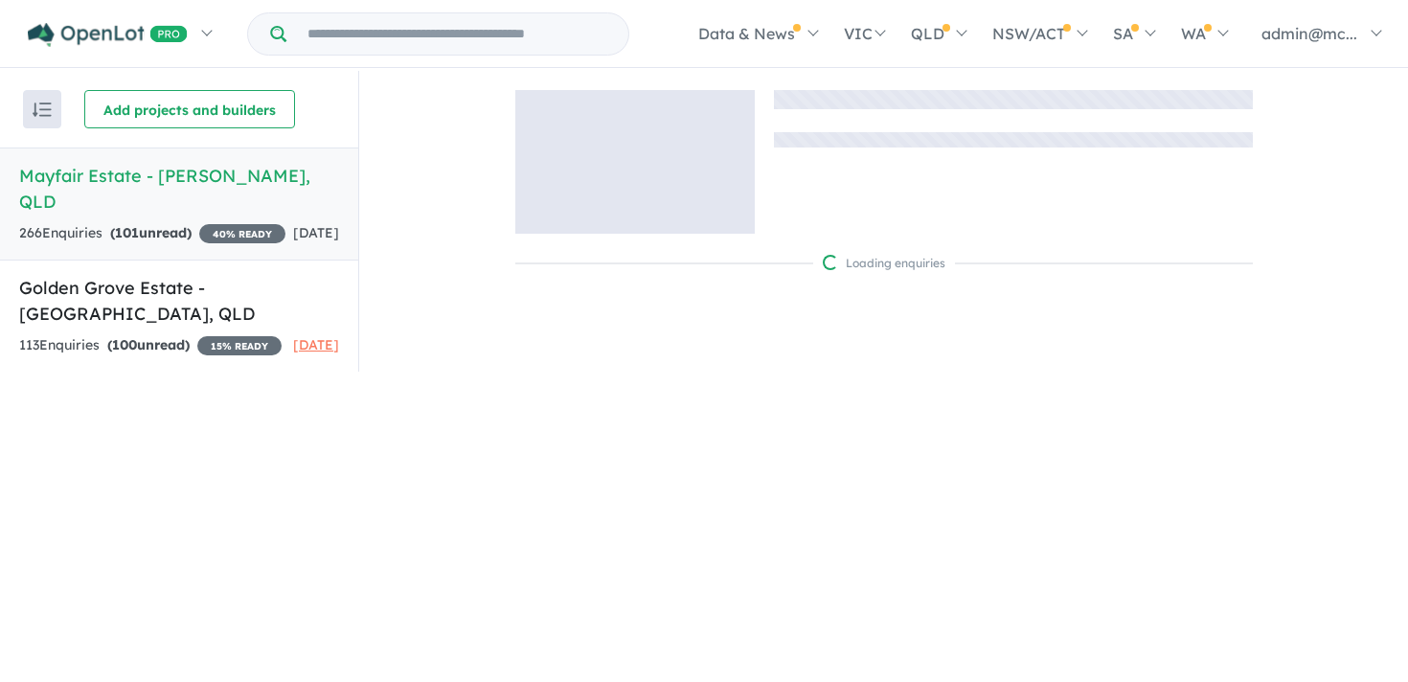 Image resolution: width=1408 pixels, height=682 pixels. What do you see at coordinates (884, 263) in the screenshot?
I see `div: Loading enquiries` at bounding box center [884, 263].